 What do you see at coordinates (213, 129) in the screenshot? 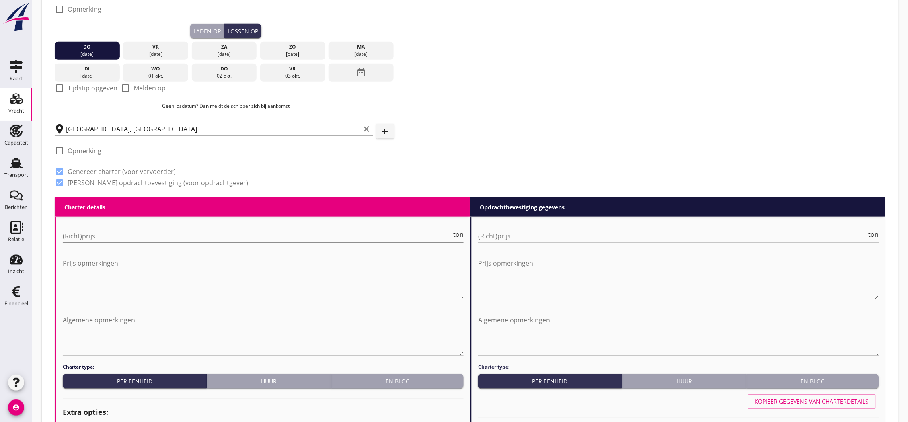
I see `input: Losplaats` at bounding box center [213, 129].